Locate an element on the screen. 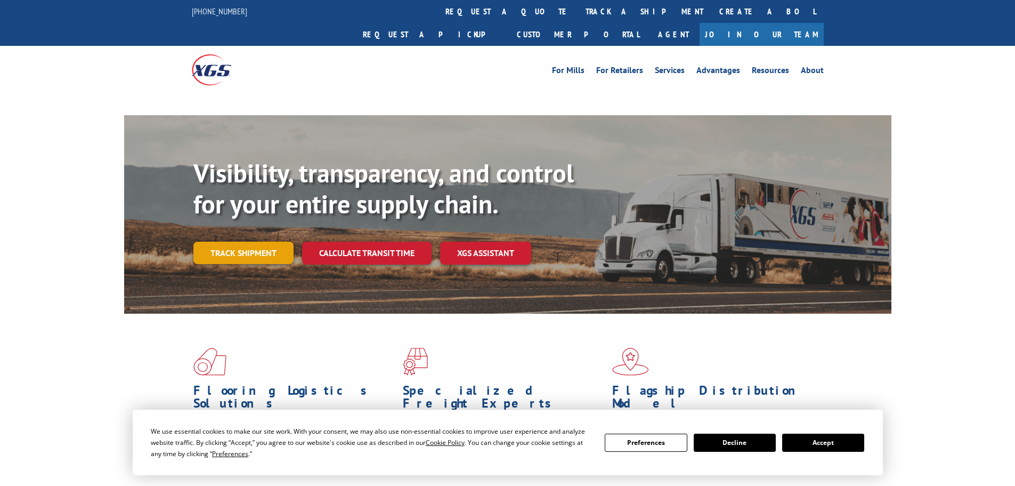 Image resolution: width=1015 pixels, height=486 pixels. a: Resources is located at coordinates (771, 72).